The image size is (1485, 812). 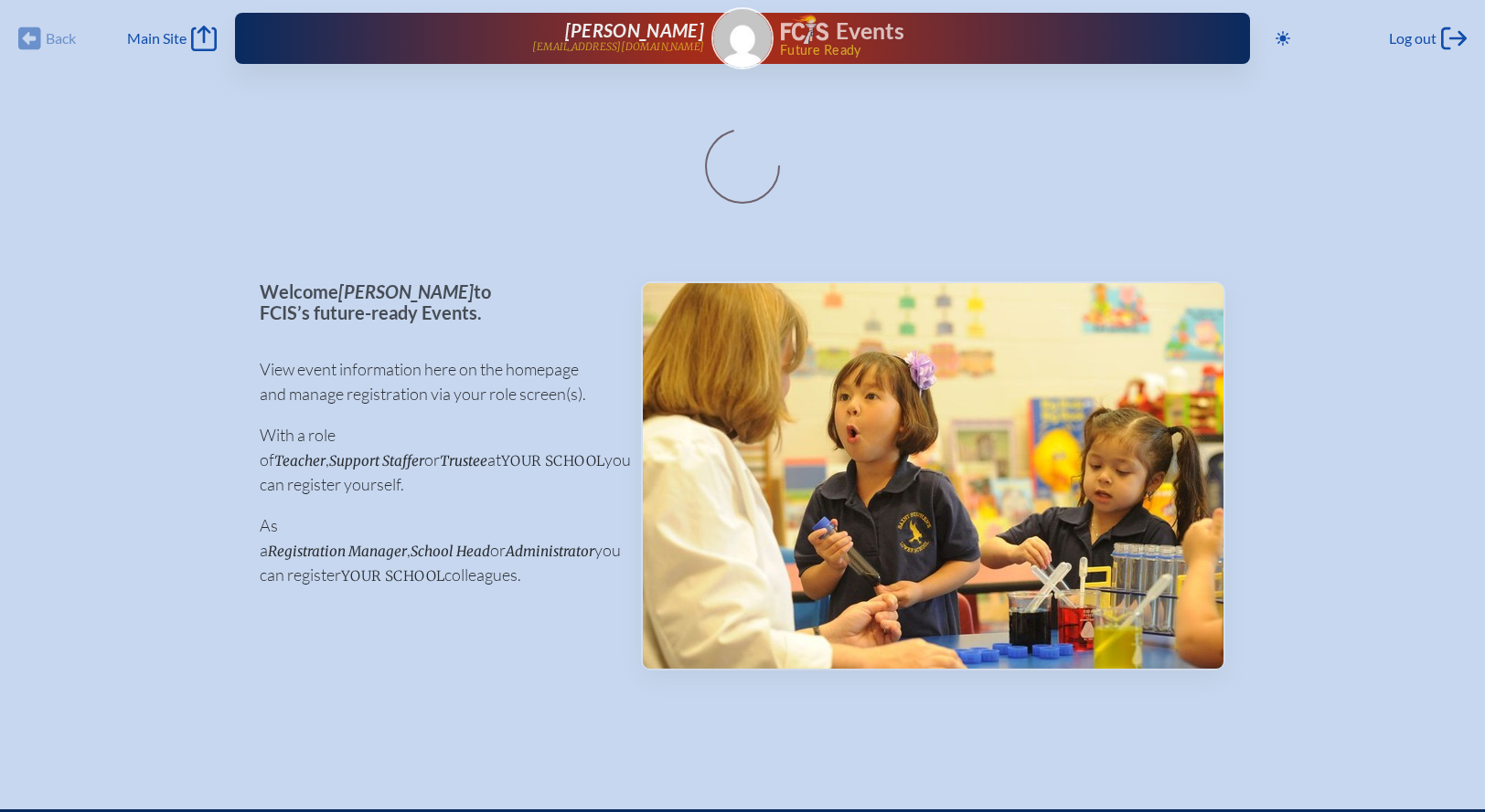 I want to click on div: FCIS Events — Future ready, so click(x=986, y=36).